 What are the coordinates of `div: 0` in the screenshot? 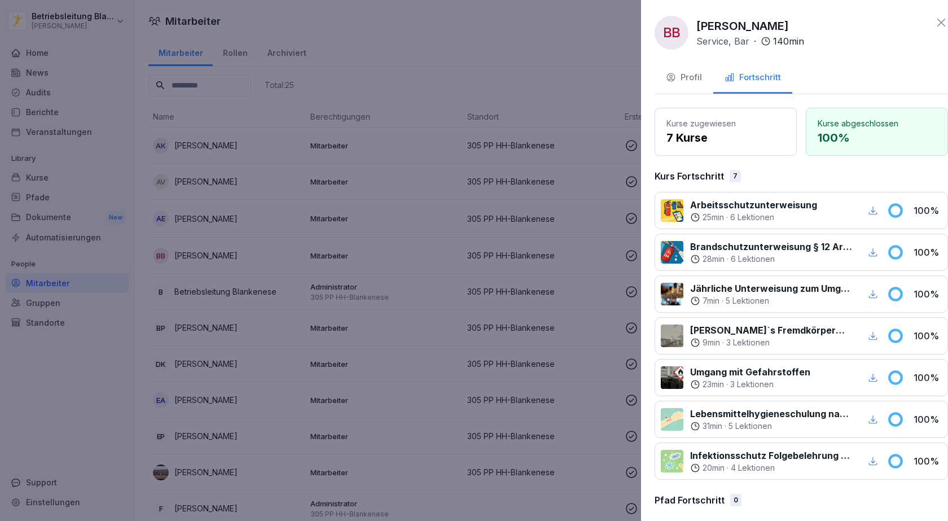 It's located at (735, 500).